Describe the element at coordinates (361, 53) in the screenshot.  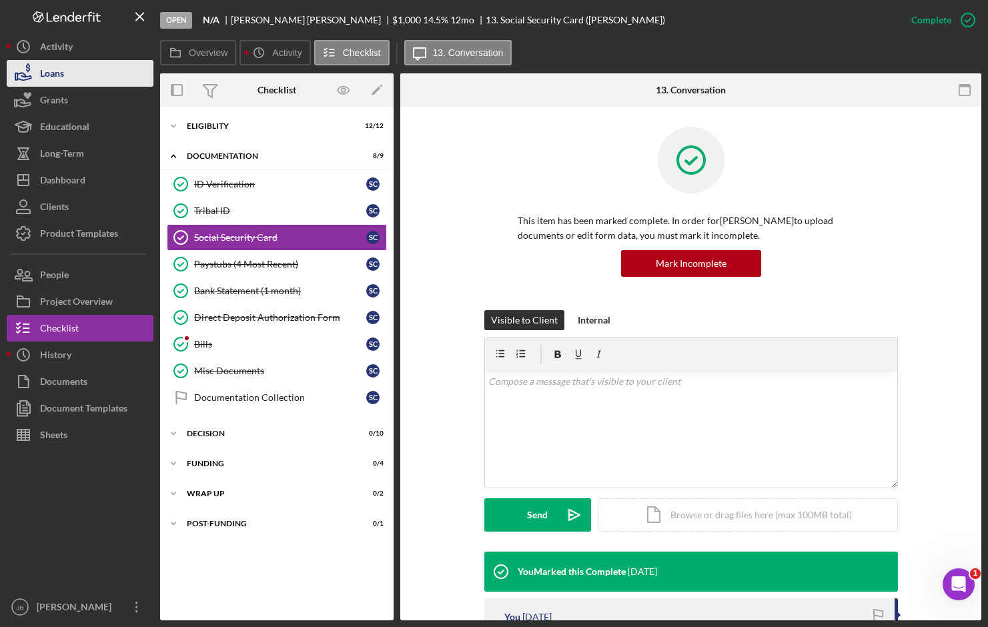
I see `label: Checklist` at that location.